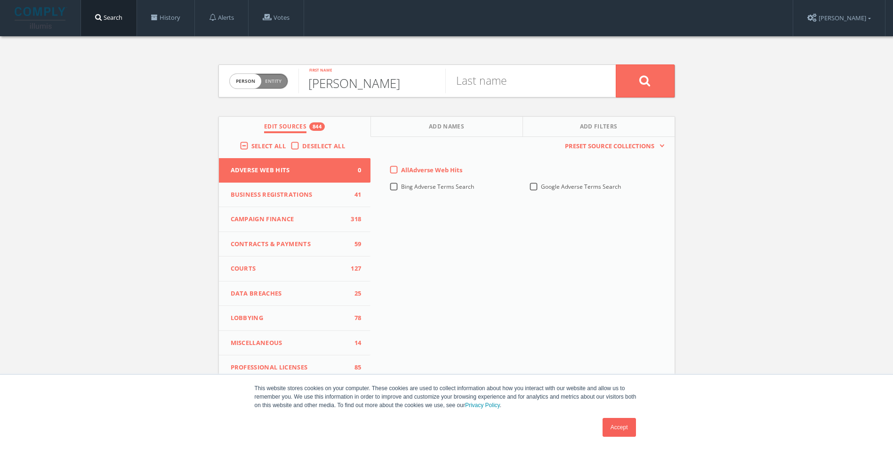 The height and width of the screenshot is (449, 893). What do you see at coordinates (295, 294) in the screenshot?
I see `button: Data Breaches25` at bounding box center [295, 294].